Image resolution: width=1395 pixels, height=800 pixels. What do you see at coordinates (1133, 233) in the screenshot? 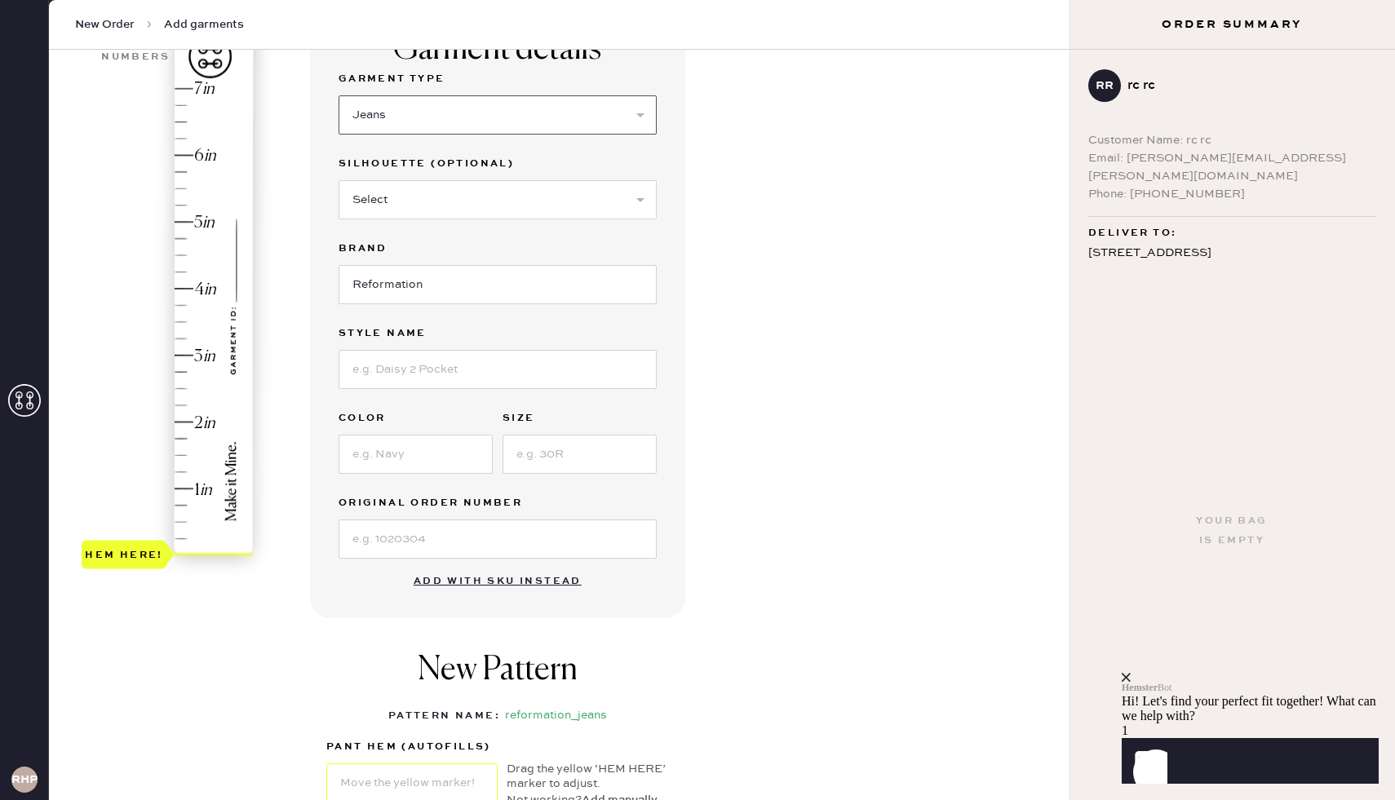
I see `span: Deliver to:` at bounding box center [1133, 233].